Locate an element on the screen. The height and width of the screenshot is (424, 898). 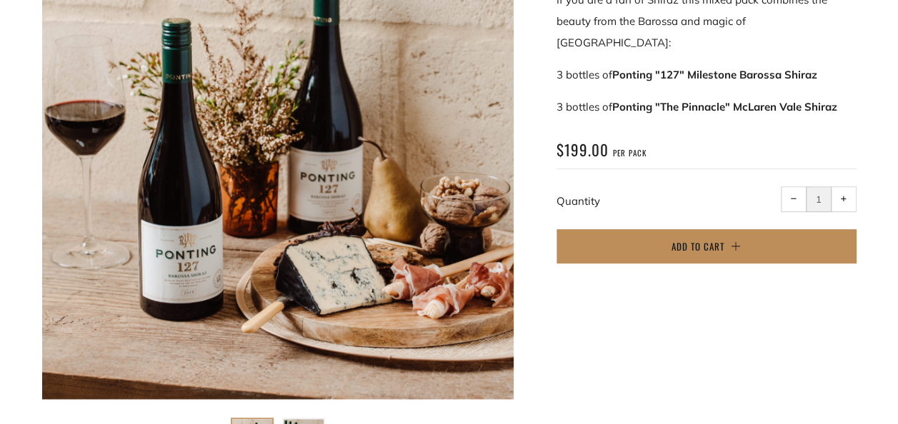
span: $199.00 is located at coordinates (582, 149).